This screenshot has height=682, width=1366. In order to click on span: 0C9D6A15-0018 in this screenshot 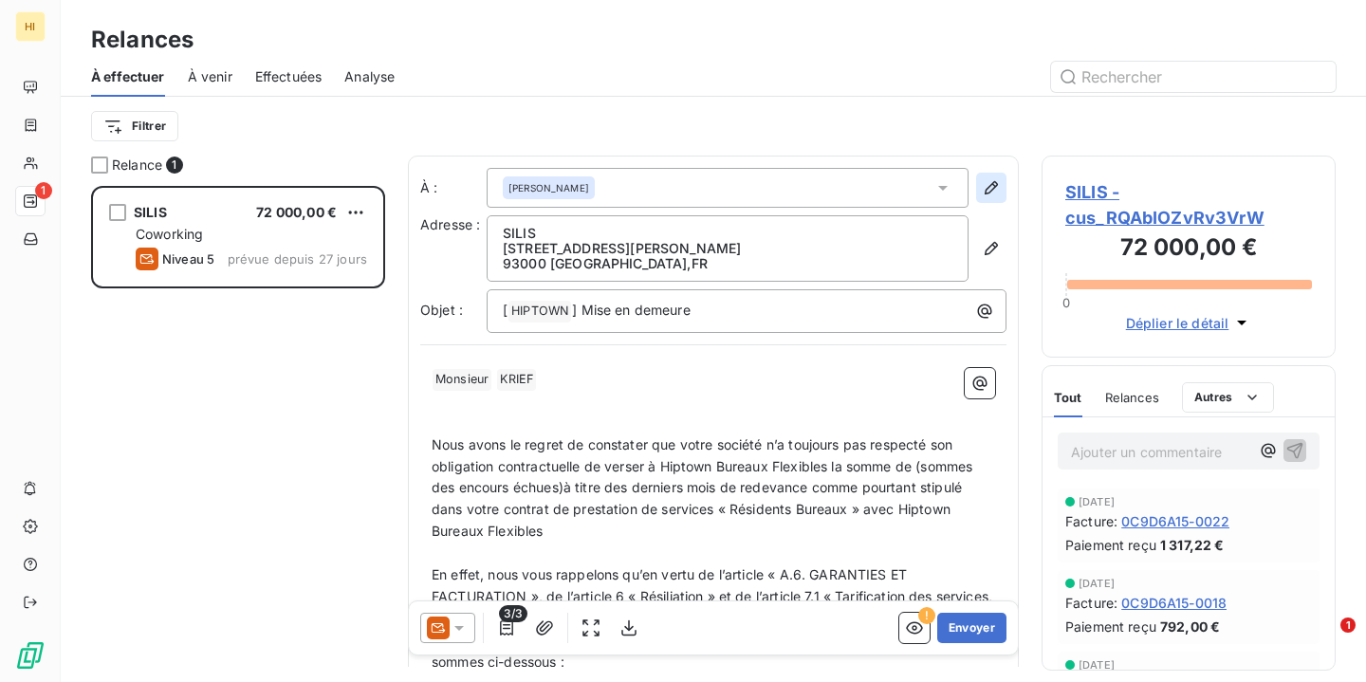, I will do `click(1173, 602)`.